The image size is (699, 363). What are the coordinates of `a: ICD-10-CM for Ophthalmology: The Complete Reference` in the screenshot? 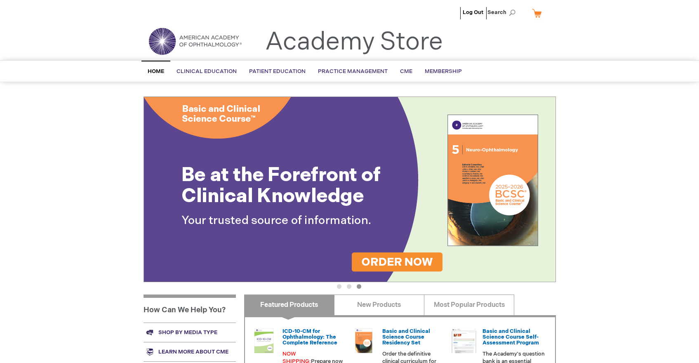 It's located at (310, 337).